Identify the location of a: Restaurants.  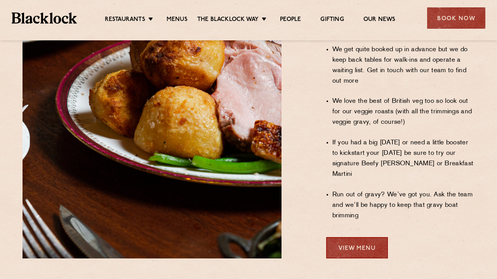
(125, 20).